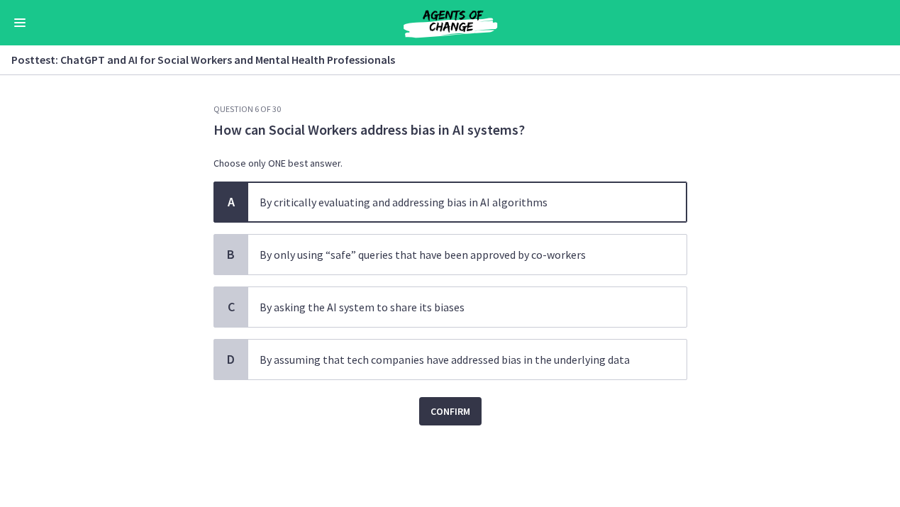 The height and width of the screenshot is (507, 900). Describe the element at coordinates (441, 60) in the screenshot. I see `h3: Posttest: ChatGPT and AI for Social Workers and Mental Health Professionals` at that location.